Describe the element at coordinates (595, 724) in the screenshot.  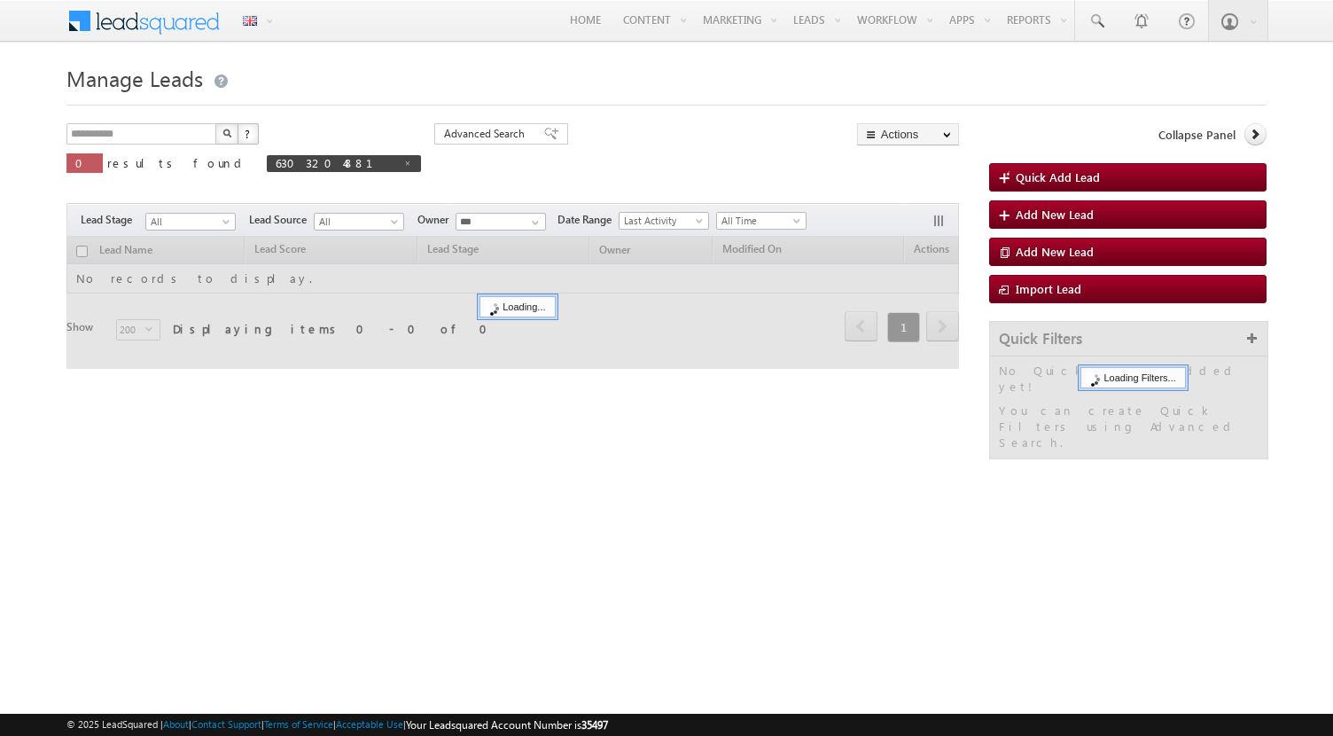
I see `span: 35497` at that location.